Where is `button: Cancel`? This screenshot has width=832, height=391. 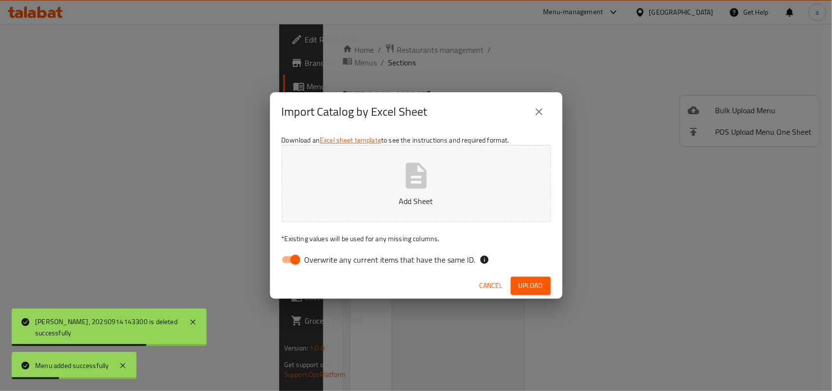 button: Cancel is located at coordinates (491, 285).